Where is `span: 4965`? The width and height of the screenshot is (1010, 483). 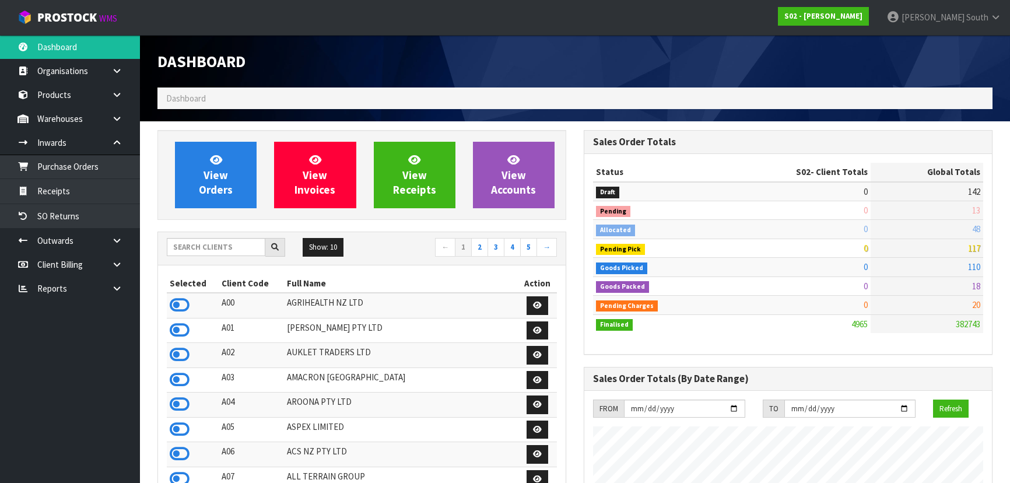 span: 4965 is located at coordinates (860, 324).